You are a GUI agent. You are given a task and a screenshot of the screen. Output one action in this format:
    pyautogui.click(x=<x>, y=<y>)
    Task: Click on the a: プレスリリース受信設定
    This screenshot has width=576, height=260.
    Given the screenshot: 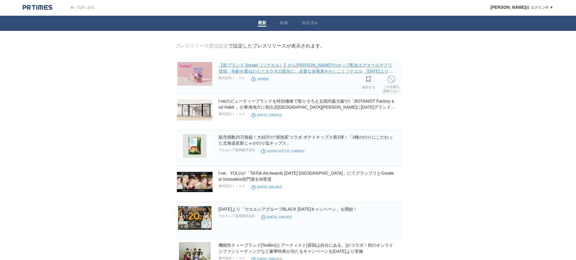 What is the action you would take?
    pyautogui.click(x=202, y=46)
    